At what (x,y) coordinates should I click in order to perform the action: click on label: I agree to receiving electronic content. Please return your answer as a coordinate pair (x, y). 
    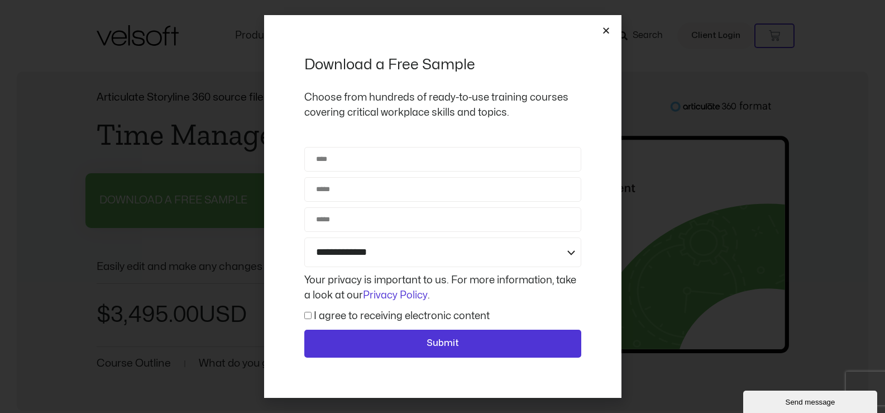
    Looking at the image, I should click on (402, 316).